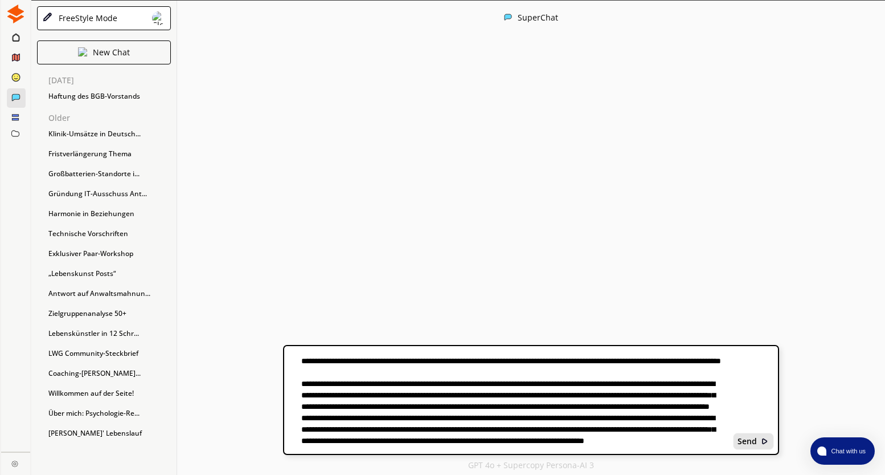 The image size is (885, 475). Describe the element at coordinates (109, 214) in the screenshot. I see `div: Harmonie in Beziehungen` at that location.